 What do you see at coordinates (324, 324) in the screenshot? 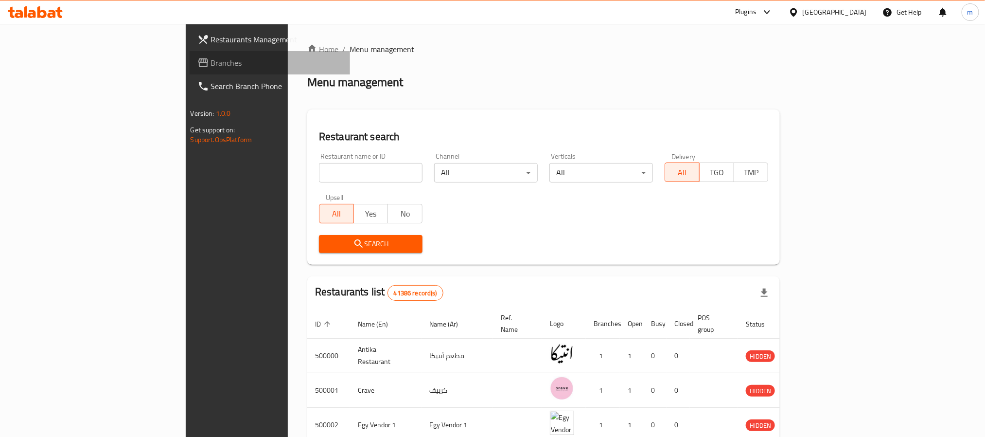
I see `span: ID` at bounding box center [324, 324].